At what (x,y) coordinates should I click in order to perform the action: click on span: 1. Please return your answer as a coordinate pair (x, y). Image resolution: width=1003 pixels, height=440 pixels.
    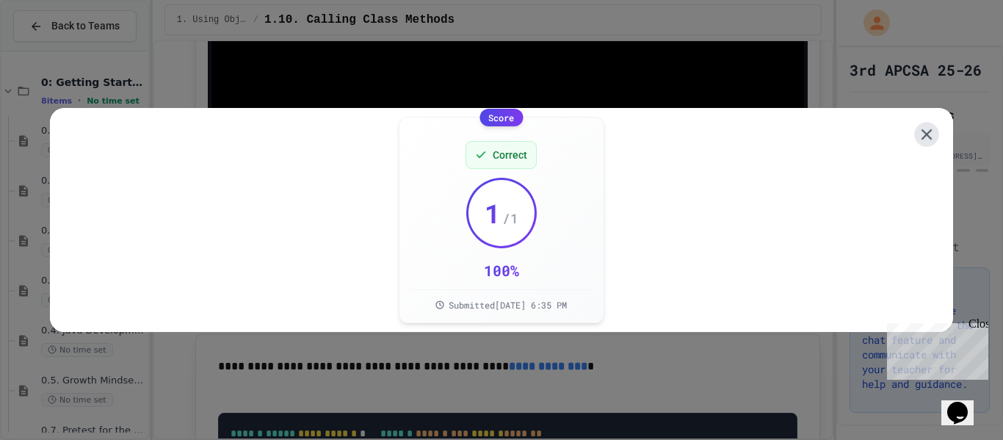
    Looking at the image, I should click on (492, 213).